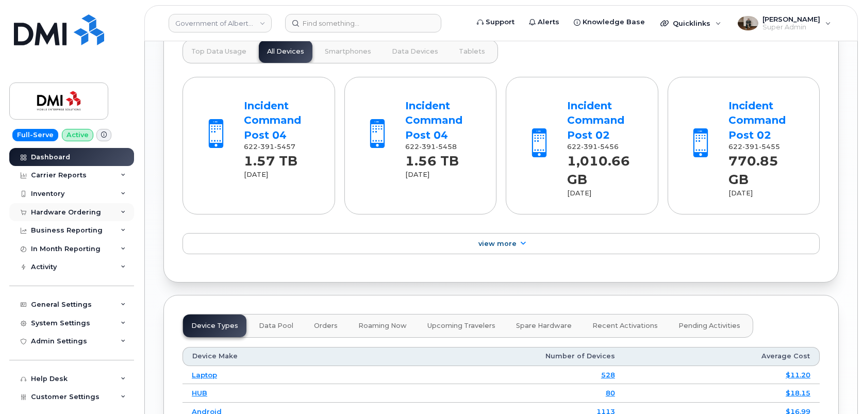 Image resolution: width=863 pixels, height=414 pixels. I want to click on strong: 1,010.66 GB, so click(598, 167).